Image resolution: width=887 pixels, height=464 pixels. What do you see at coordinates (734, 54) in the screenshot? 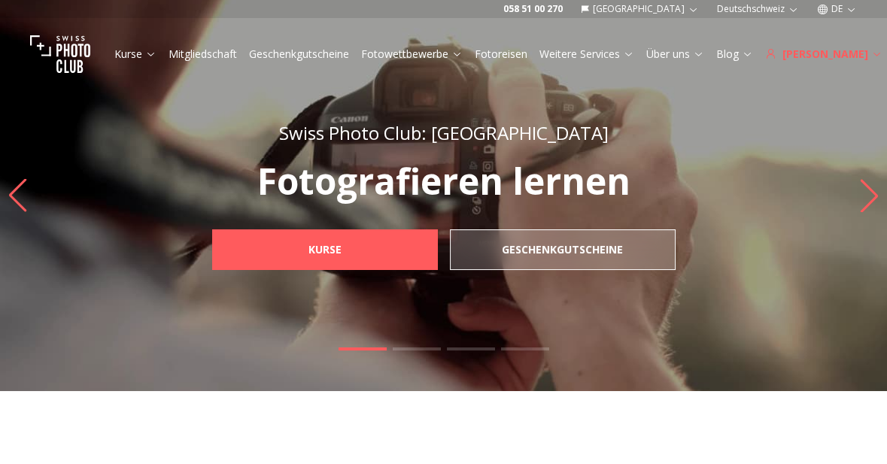
I see `a: Blog` at bounding box center [734, 54].